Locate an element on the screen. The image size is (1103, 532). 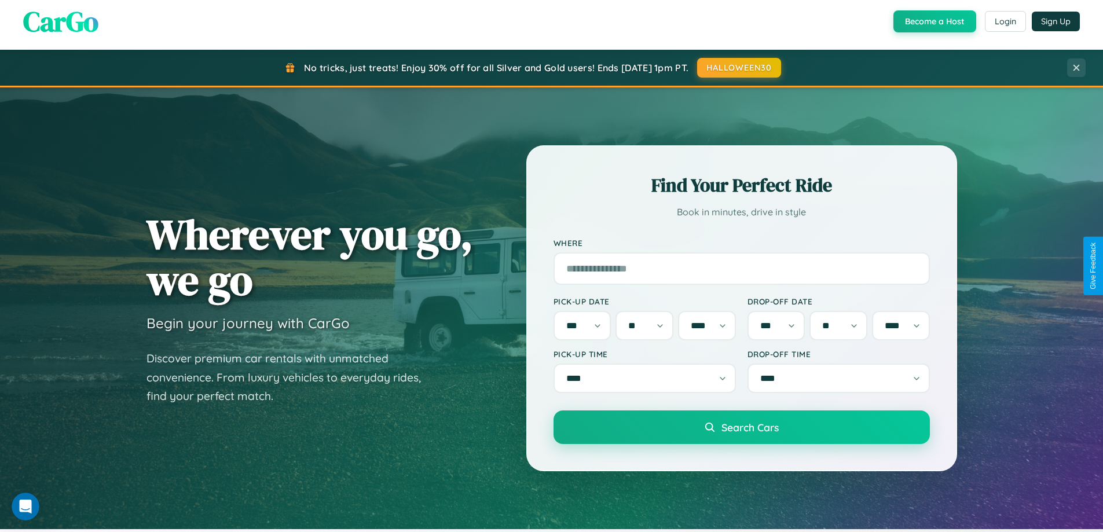
span: CarGo is located at coordinates (61, 21).